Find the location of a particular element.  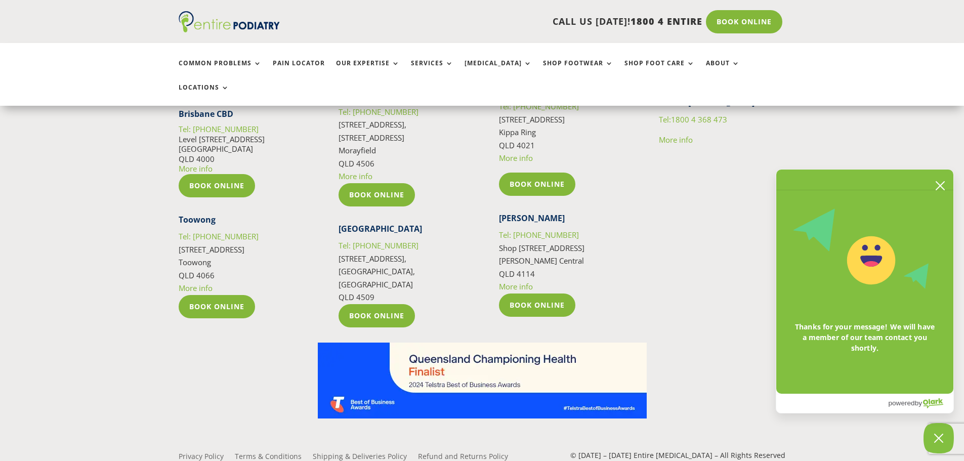

a: Tel:1800 4 368 473 is located at coordinates (693, 119).